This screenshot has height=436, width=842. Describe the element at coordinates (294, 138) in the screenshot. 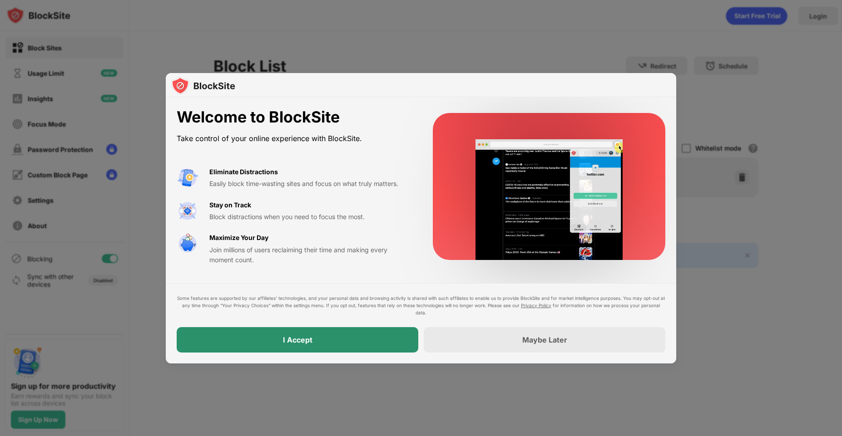

I see `div: Take control of your online experience with BlockSite.` at that location.